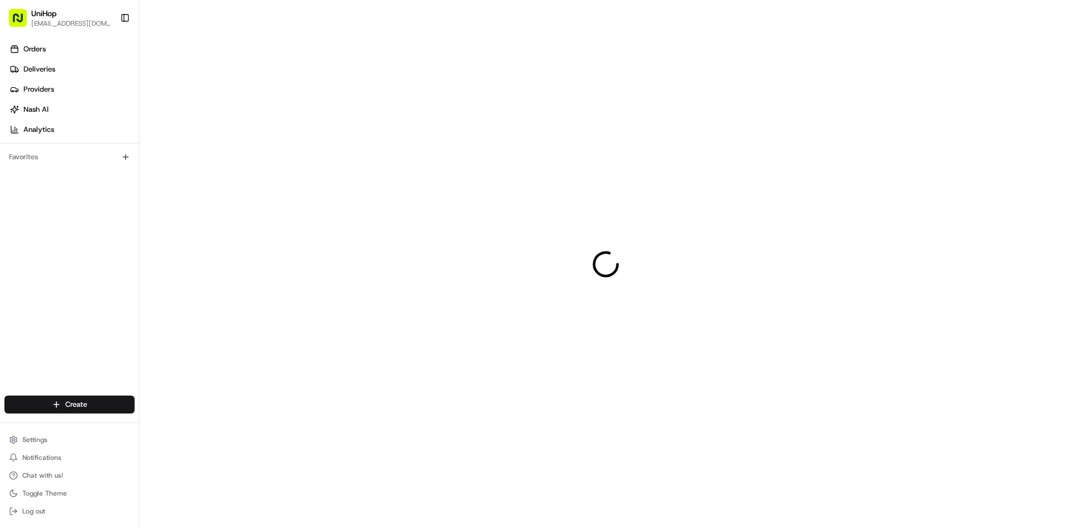 The image size is (1072, 528). I want to click on span: Deliveries, so click(39, 69).